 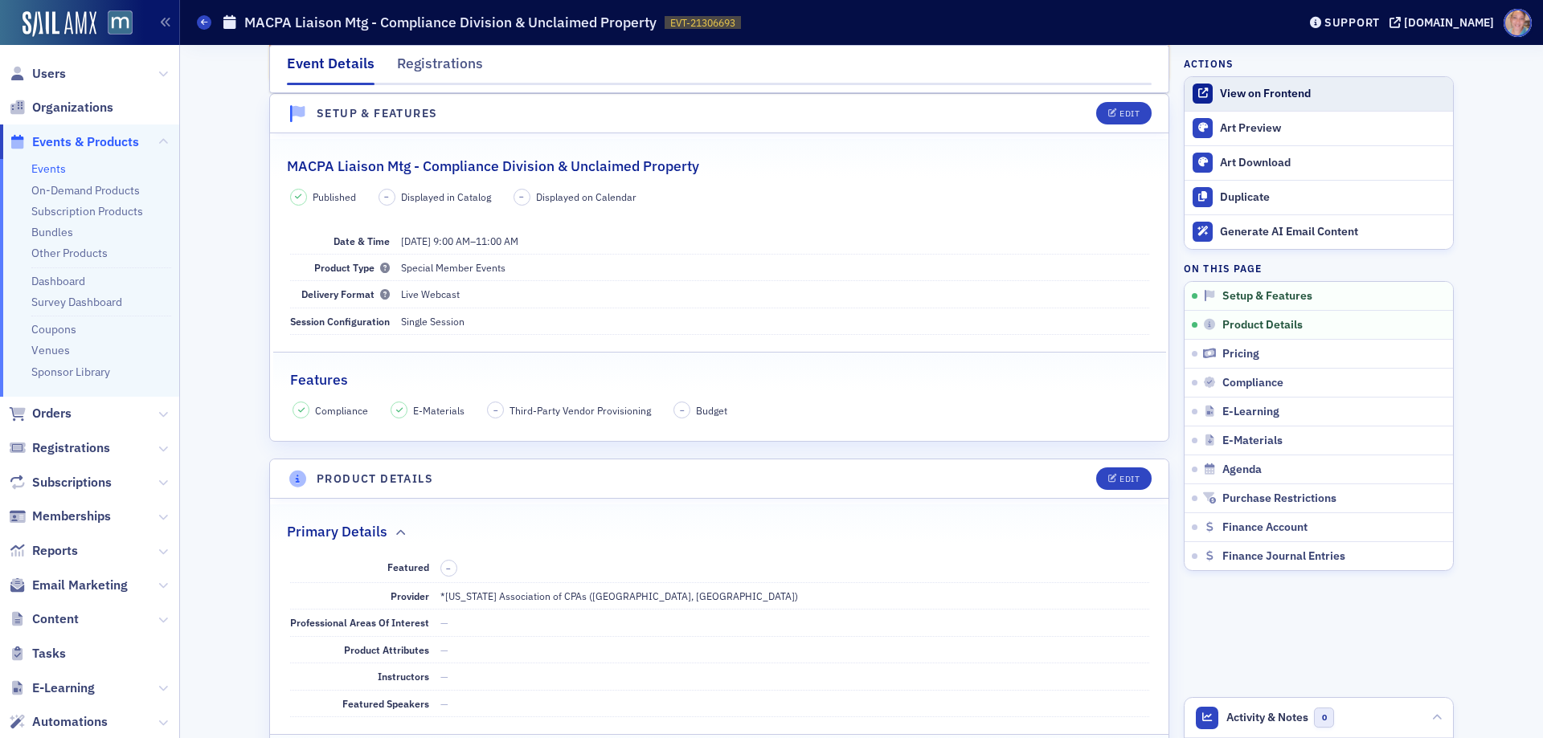 I want to click on button: Duplicate, so click(x=1319, y=197).